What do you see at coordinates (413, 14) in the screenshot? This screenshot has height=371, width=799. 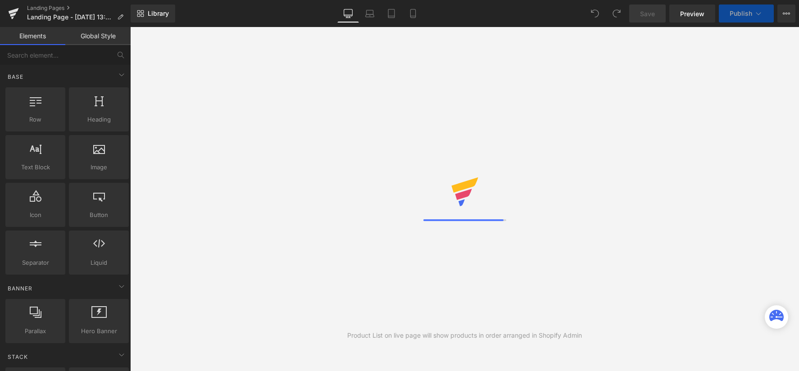 I see `a: Mobile` at bounding box center [413, 14].